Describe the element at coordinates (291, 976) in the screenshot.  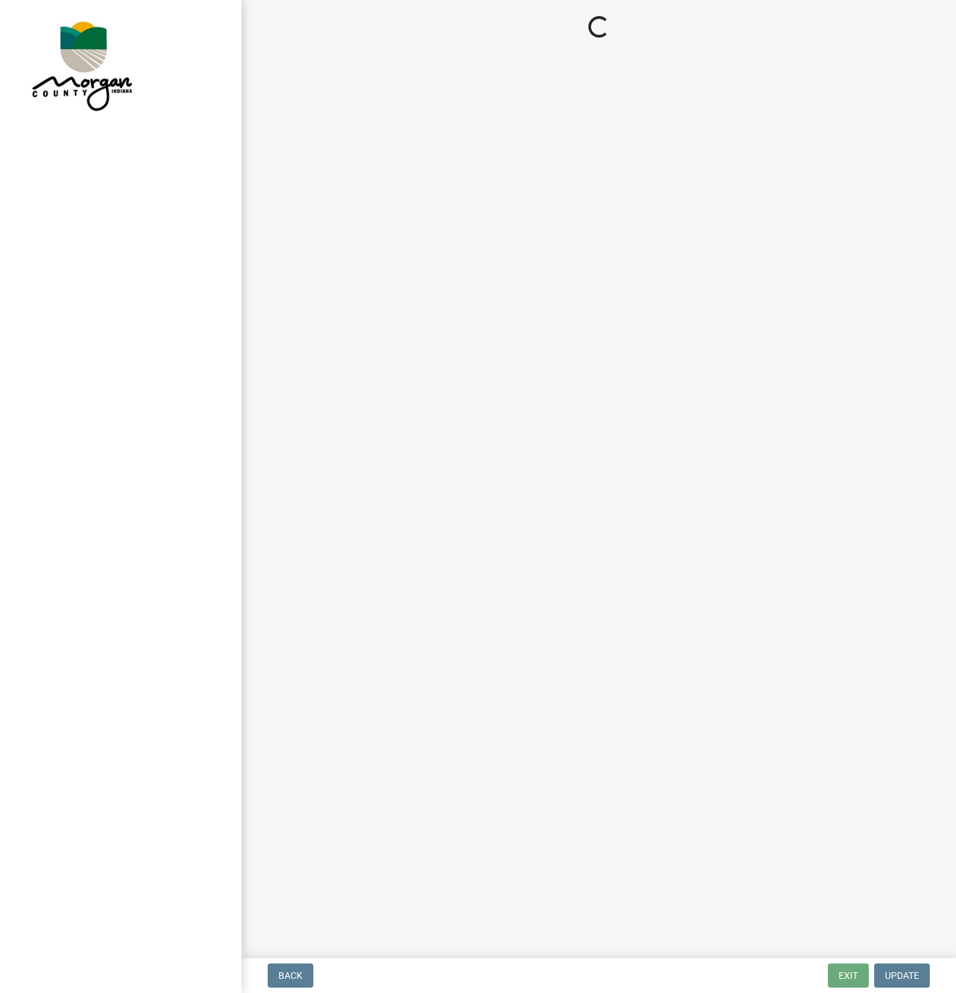
I see `button: Back` at that location.